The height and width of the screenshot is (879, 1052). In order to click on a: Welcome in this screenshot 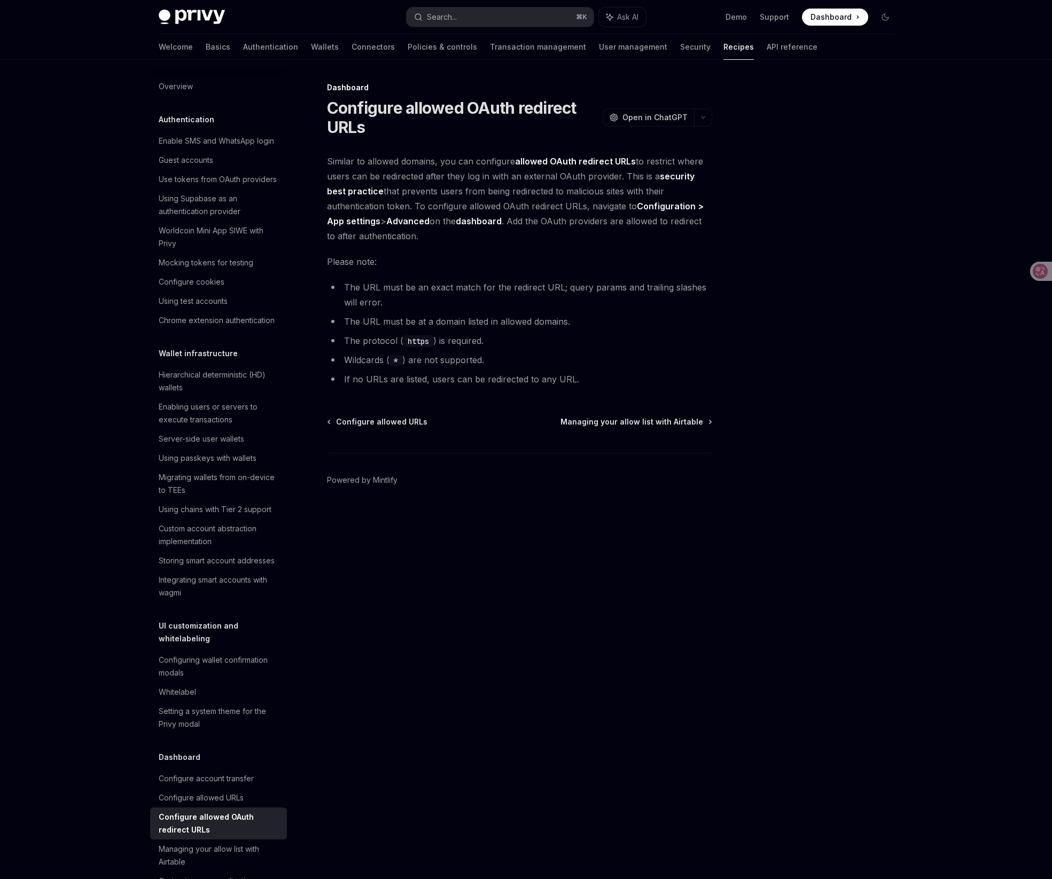, I will do `click(176, 47)`.